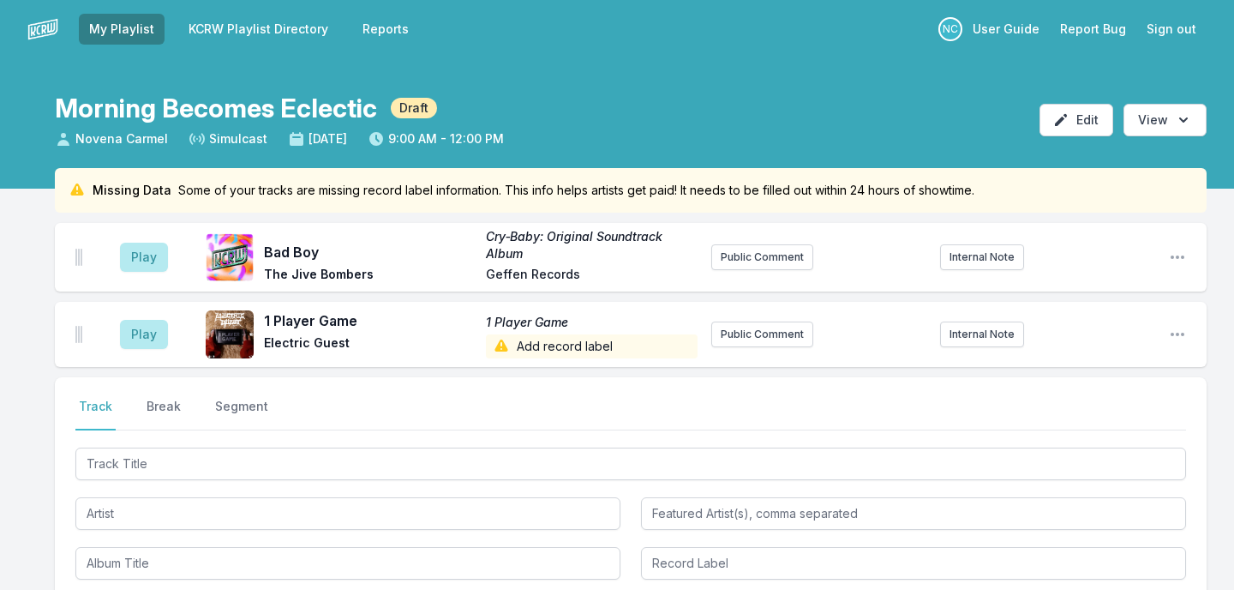 This screenshot has width=1234, height=590. What do you see at coordinates (435, 139) in the screenshot?
I see `span: 9:00 AM - 12:00 PM` at bounding box center [435, 139].